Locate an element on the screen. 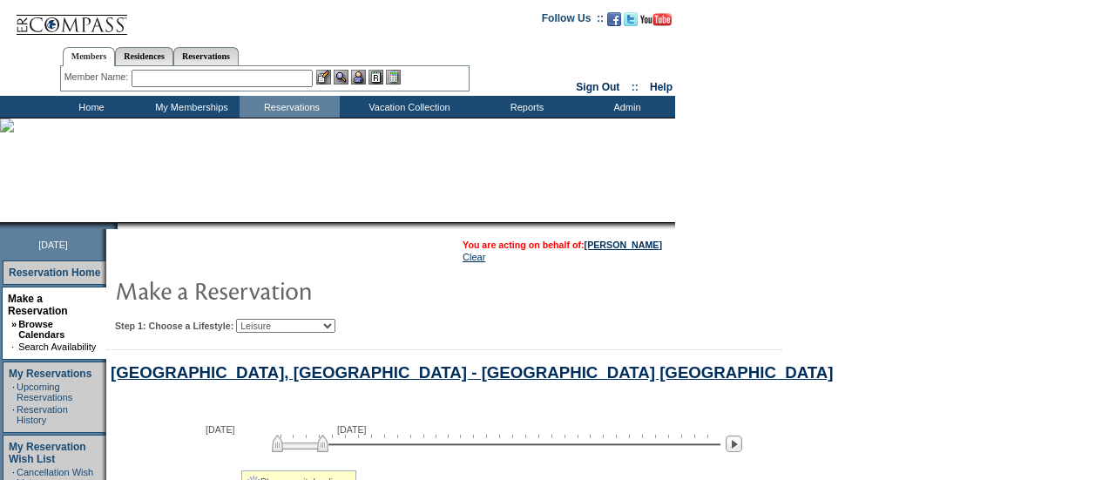 Image resolution: width=1102 pixels, height=480 pixels. td: Admin is located at coordinates (625, 106).